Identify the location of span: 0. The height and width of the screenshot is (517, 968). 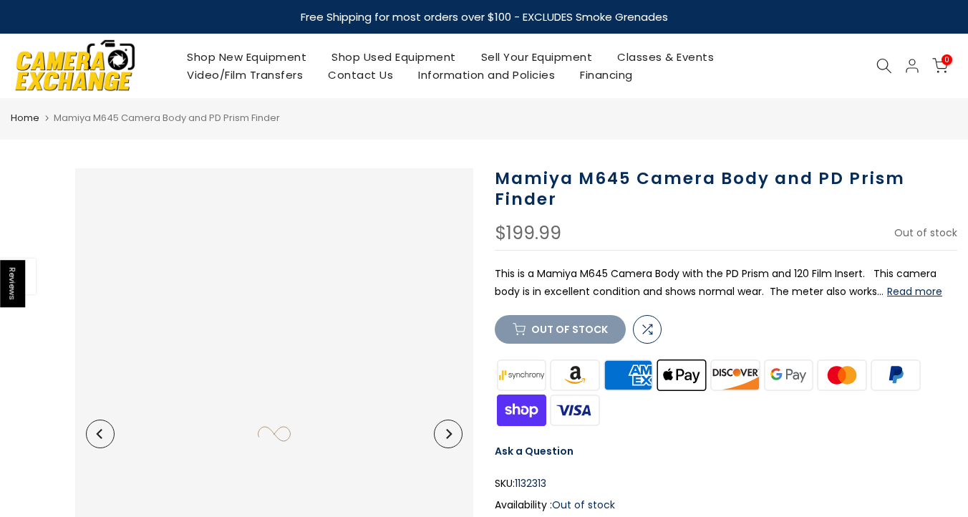
(947, 59).